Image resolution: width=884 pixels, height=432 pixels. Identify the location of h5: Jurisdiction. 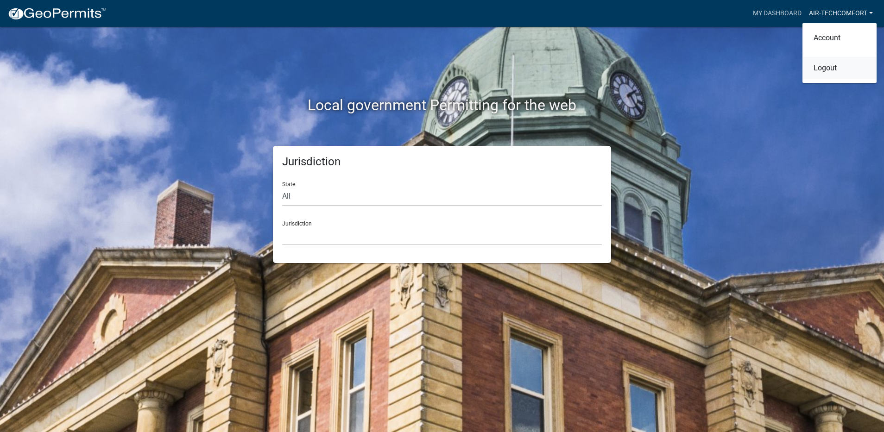
(442, 162).